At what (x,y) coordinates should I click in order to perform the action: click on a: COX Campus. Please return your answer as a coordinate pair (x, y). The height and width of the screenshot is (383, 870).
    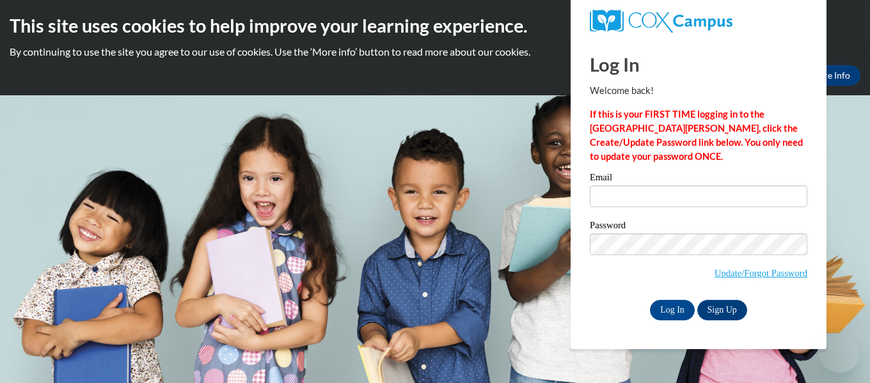
    Looking at the image, I should click on (661, 20).